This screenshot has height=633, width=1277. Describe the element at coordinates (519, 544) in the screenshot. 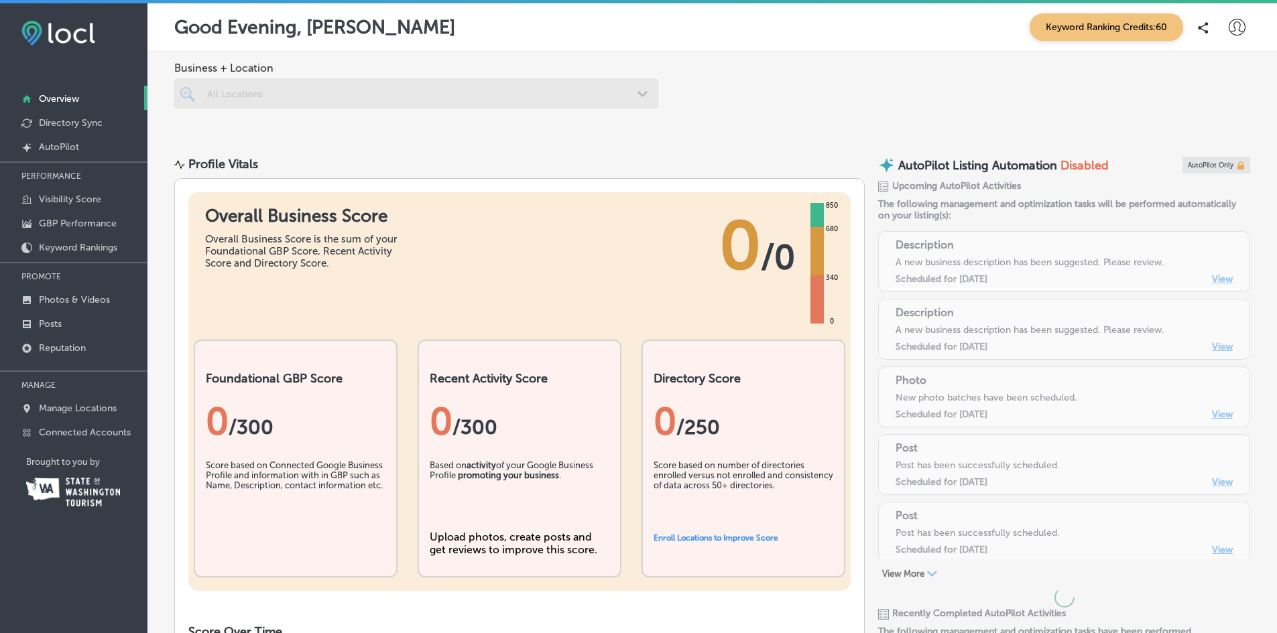

I see `div: Upload photos, create posts and get reviews to improve this score.` at that location.